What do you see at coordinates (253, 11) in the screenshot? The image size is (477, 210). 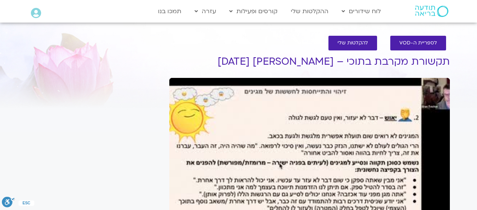 I see `a: קורסים ופעילות` at bounding box center [253, 11].